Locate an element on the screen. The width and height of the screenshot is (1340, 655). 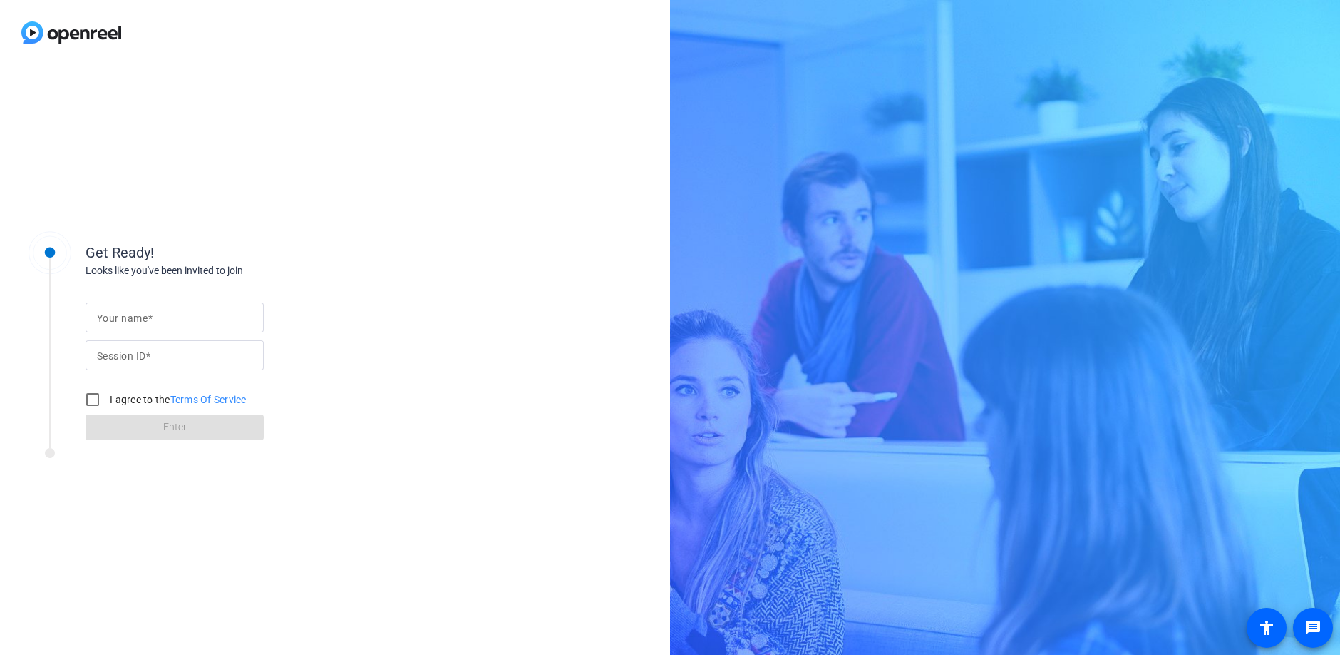
a: Terms Of Service is located at coordinates (208, 399).